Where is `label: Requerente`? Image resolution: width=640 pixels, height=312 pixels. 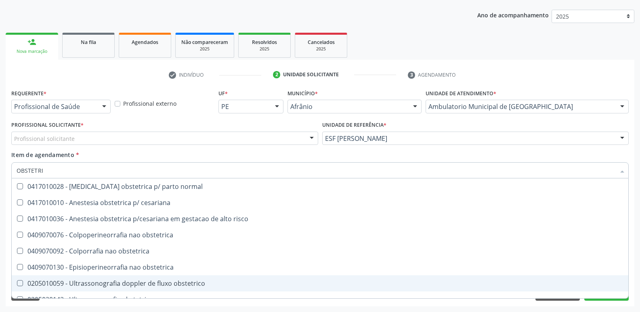 label: Requerente is located at coordinates (29, 93).